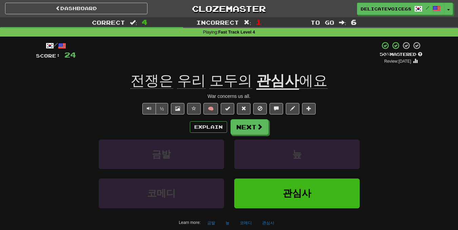  Describe the element at coordinates (189, 223) in the screenshot. I see `small: Learn more:` at that location.